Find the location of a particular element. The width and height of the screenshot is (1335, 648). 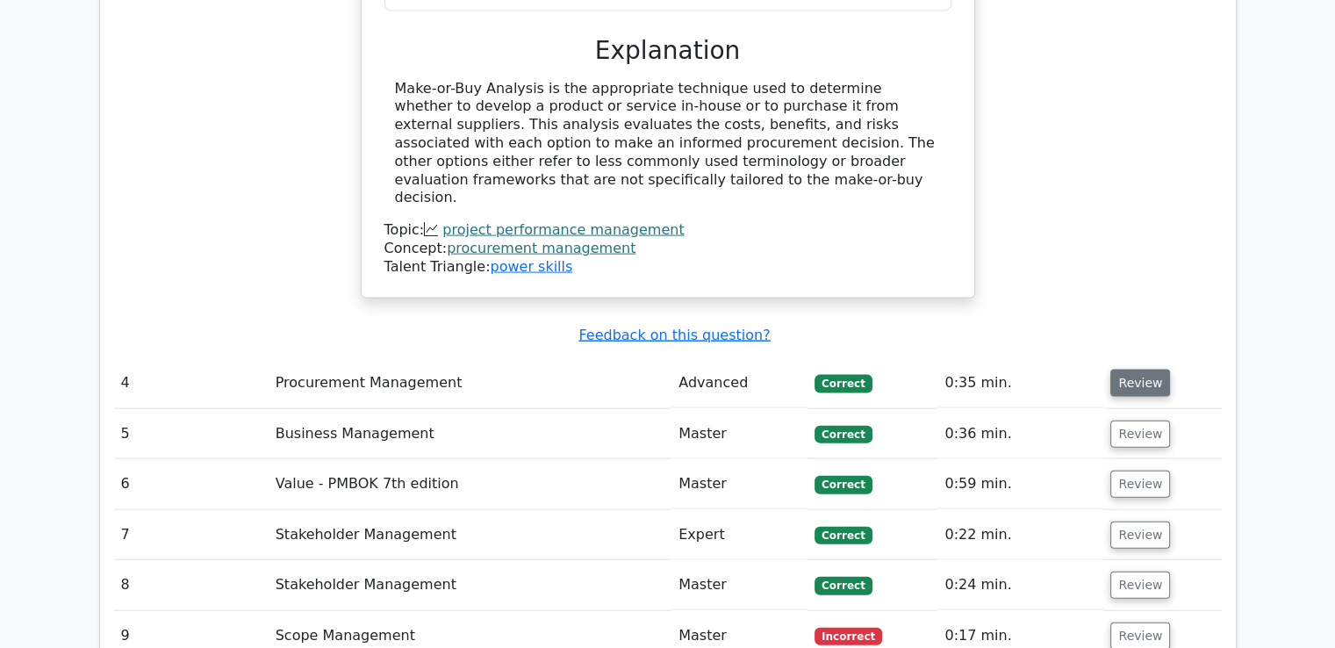

td: Value - PMBOK 7th edition is located at coordinates (470, 484).